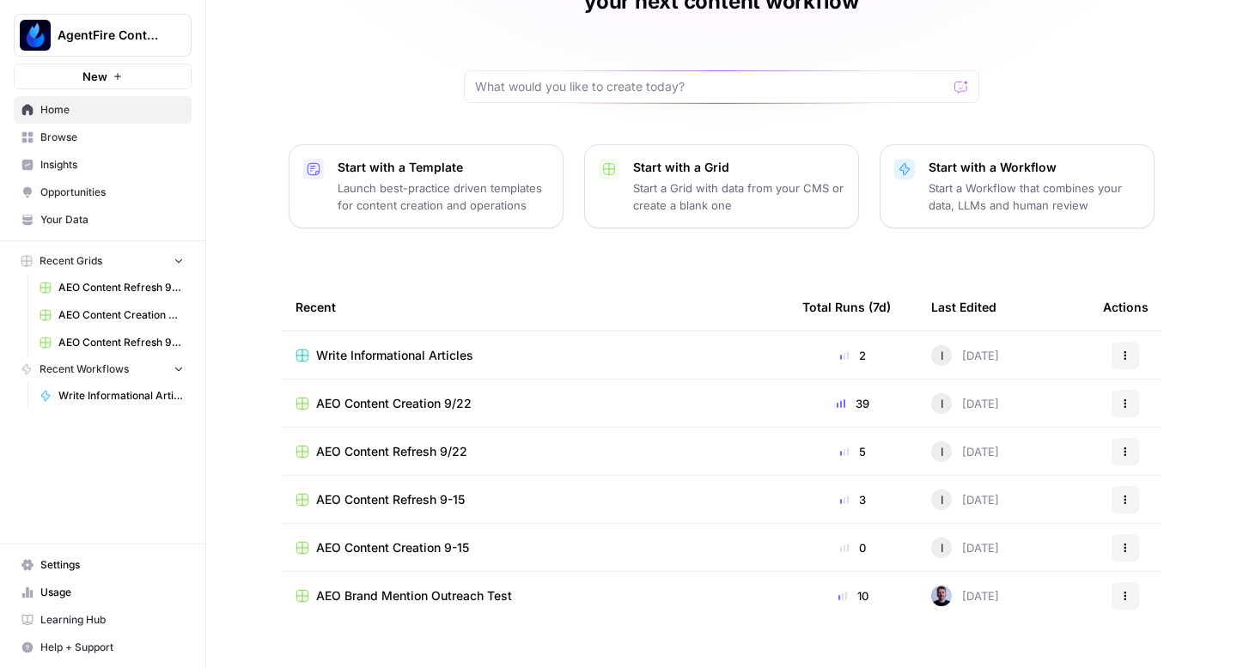 The height and width of the screenshot is (668, 1237). I want to click on div: 2, so click(853, 356).